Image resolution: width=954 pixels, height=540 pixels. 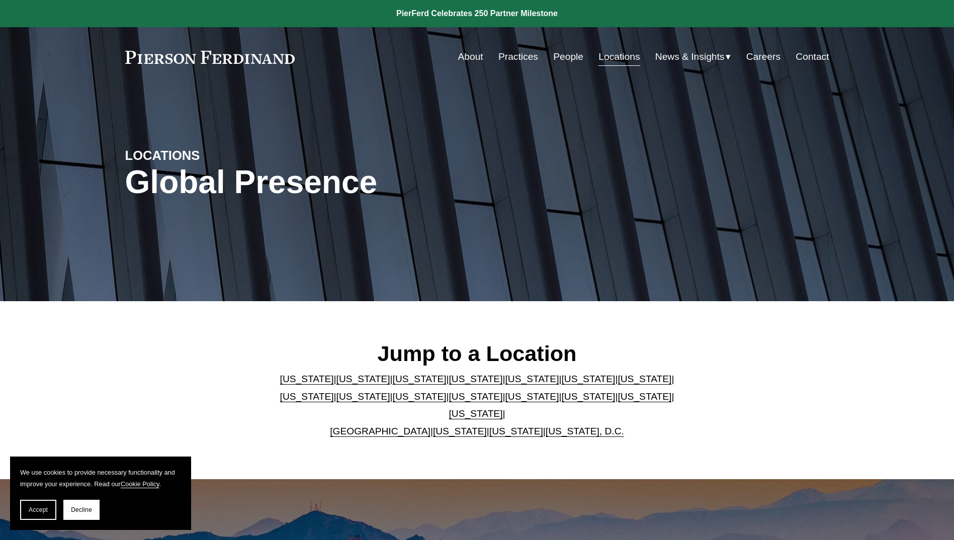 I want to click on p: We use cookies to provide necessary functionality and improve your experience. Read our ., so click(x=101, y=478).